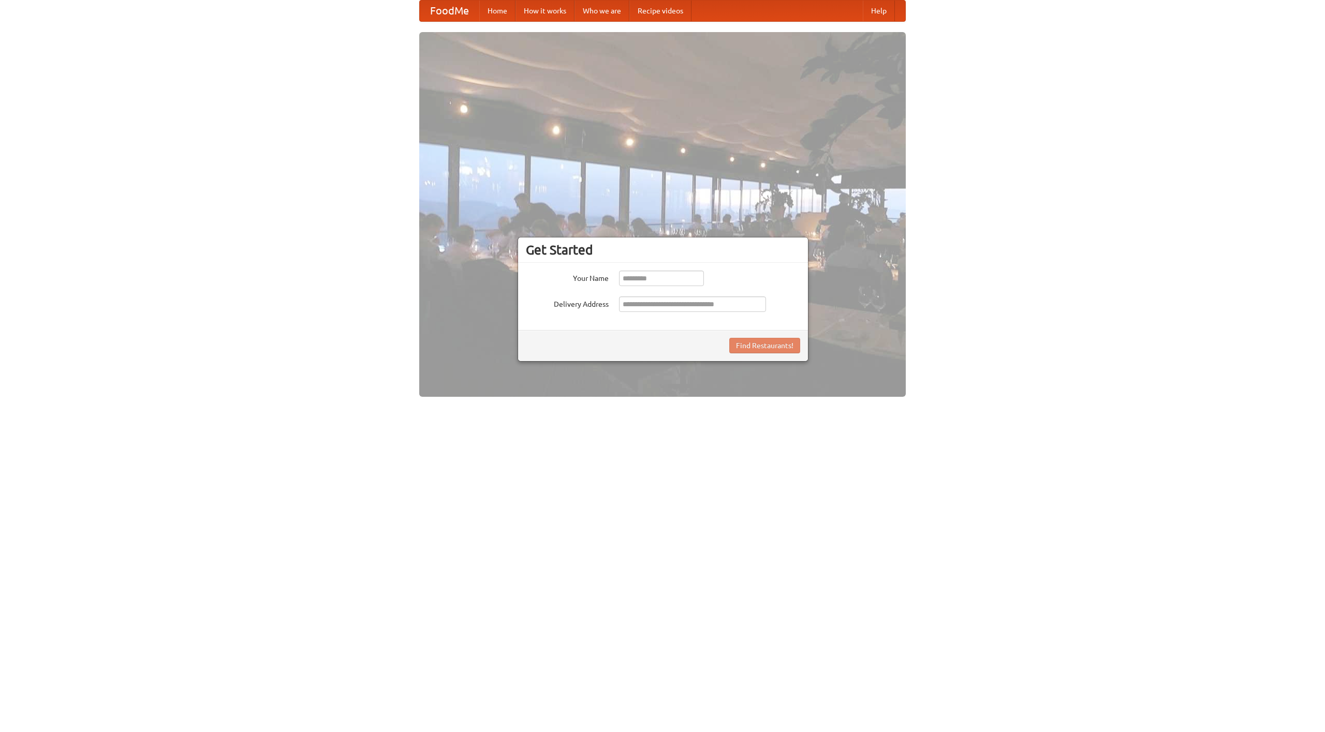 The height and width of the screenshot is (732, 1325). I want to click on a: FoodMe, so click(449, 11).